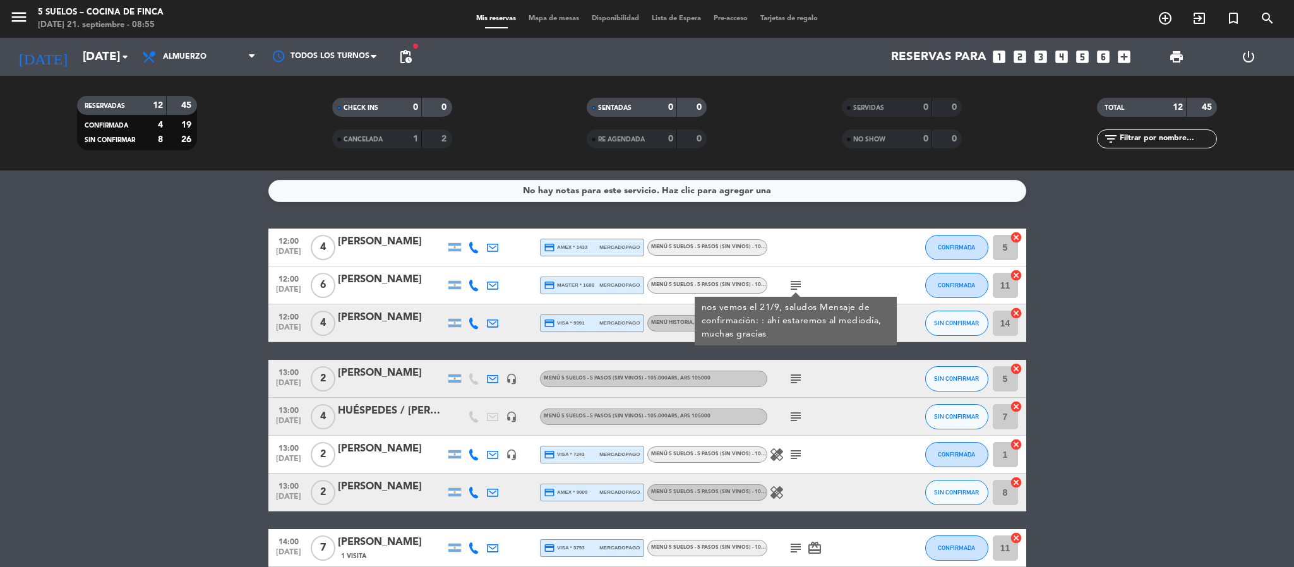 The height and width of the screenshot is (567, 1294). I want to click on i: looks_5, so click(1083, 57).